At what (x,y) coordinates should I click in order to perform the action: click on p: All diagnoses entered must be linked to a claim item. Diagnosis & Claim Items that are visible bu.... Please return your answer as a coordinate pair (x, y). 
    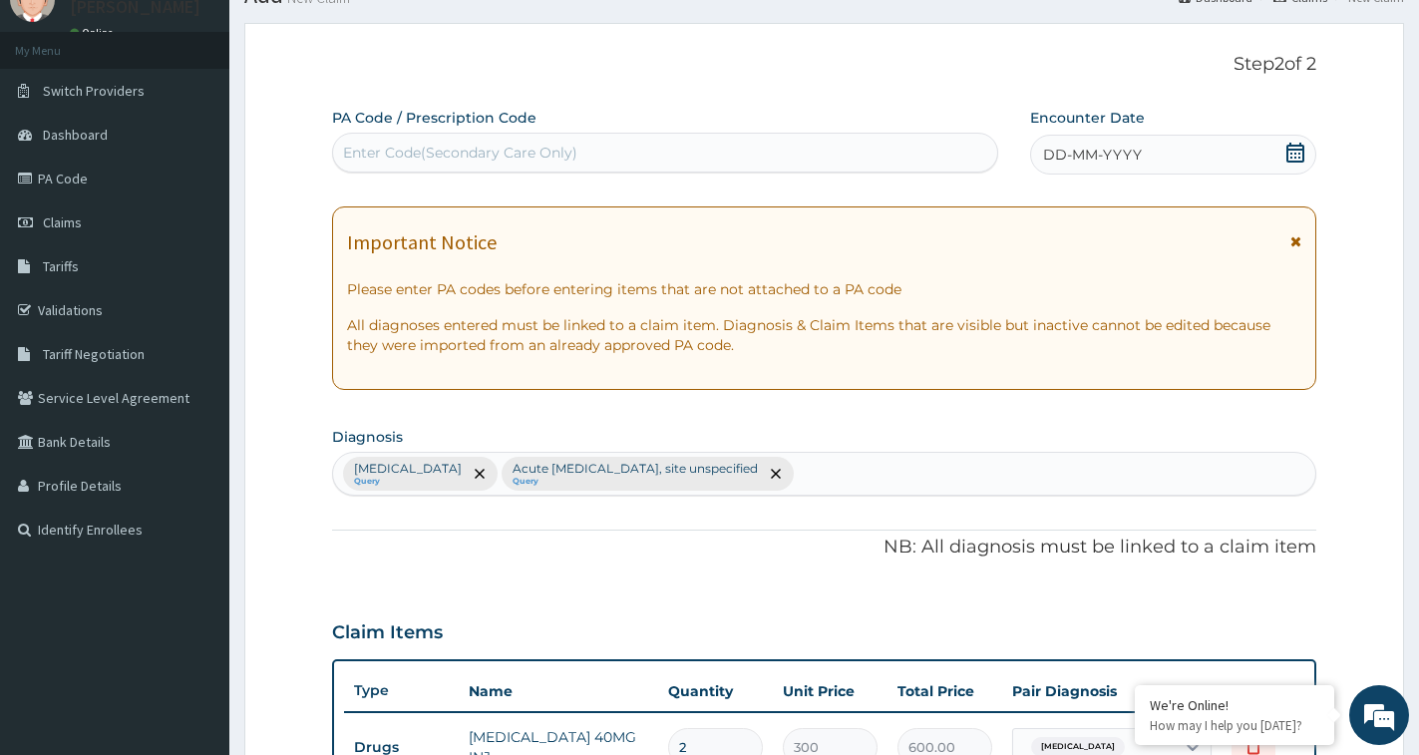
    Looking at the image, I should click on (824, 335).